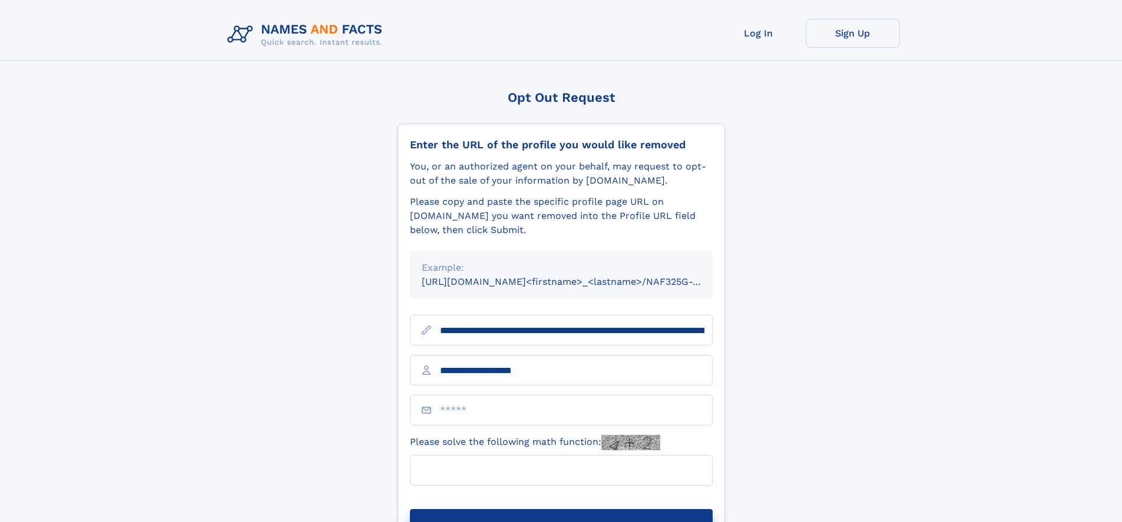  Describe the element at coordinates (561, 145) in the screenshot. I see `div: Enter the URL of the profile you would like removed` at that location.